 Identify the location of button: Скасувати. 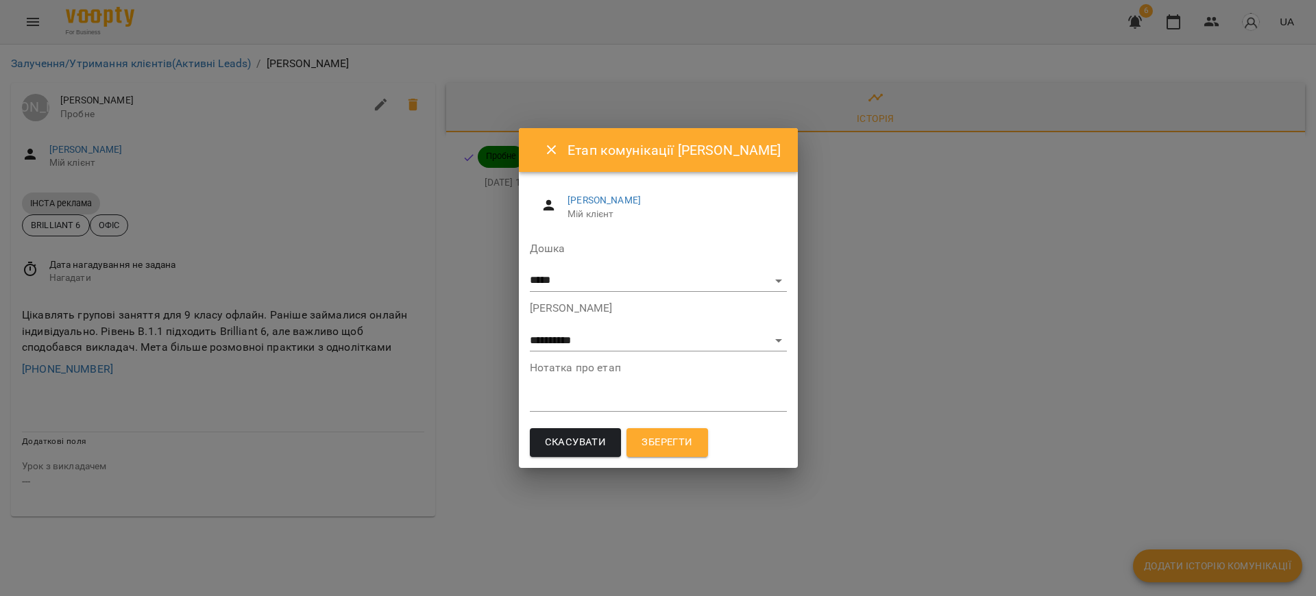
(576, 443).